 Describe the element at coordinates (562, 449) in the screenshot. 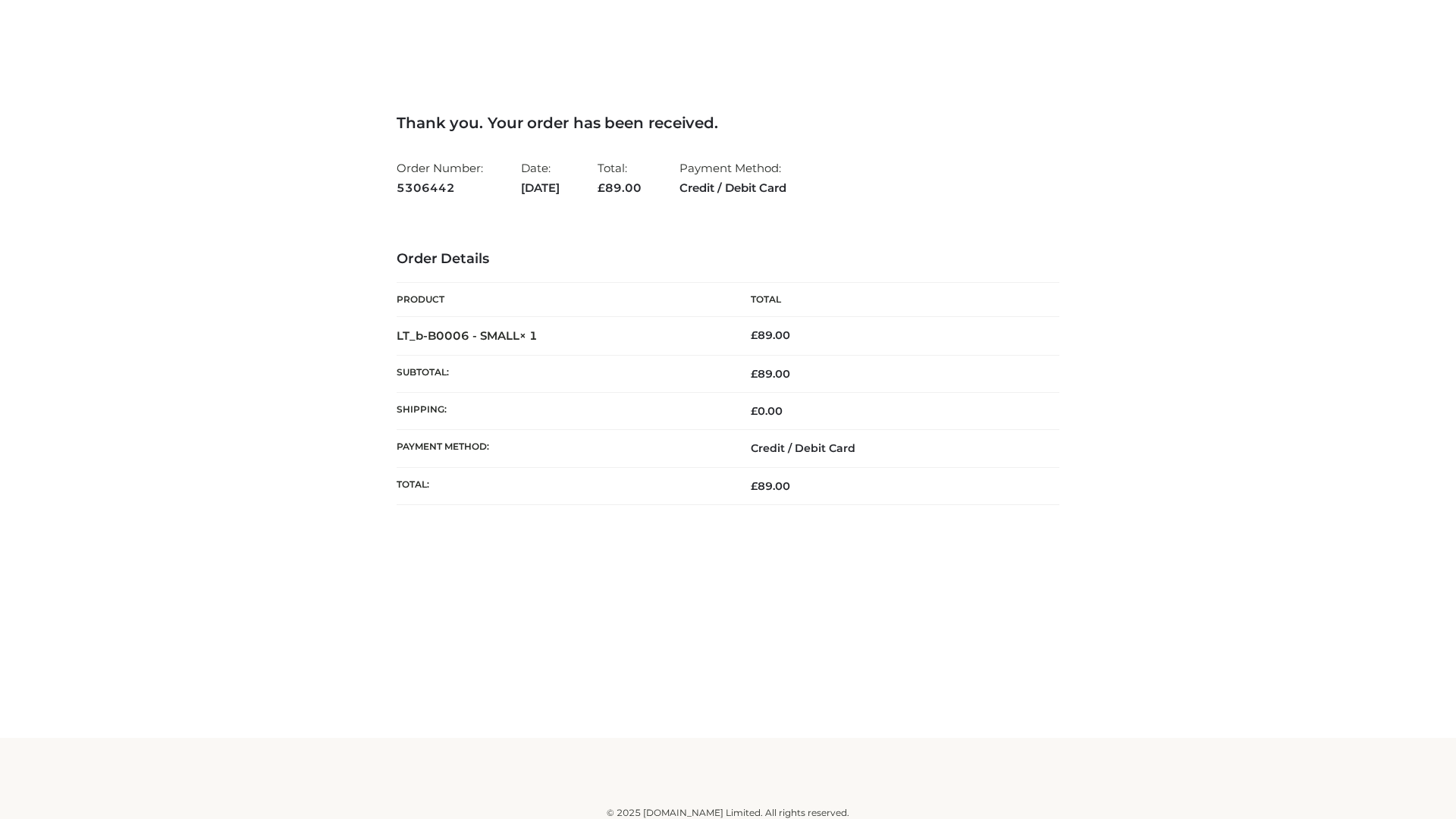

I see `th: Payment method:` at that location.